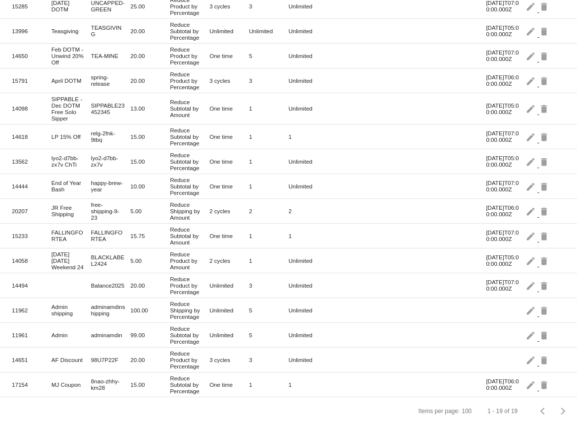 This screenshot has width=577, height=425. I want to click on mat-cell: 98U7P22F, so click(111, 359).